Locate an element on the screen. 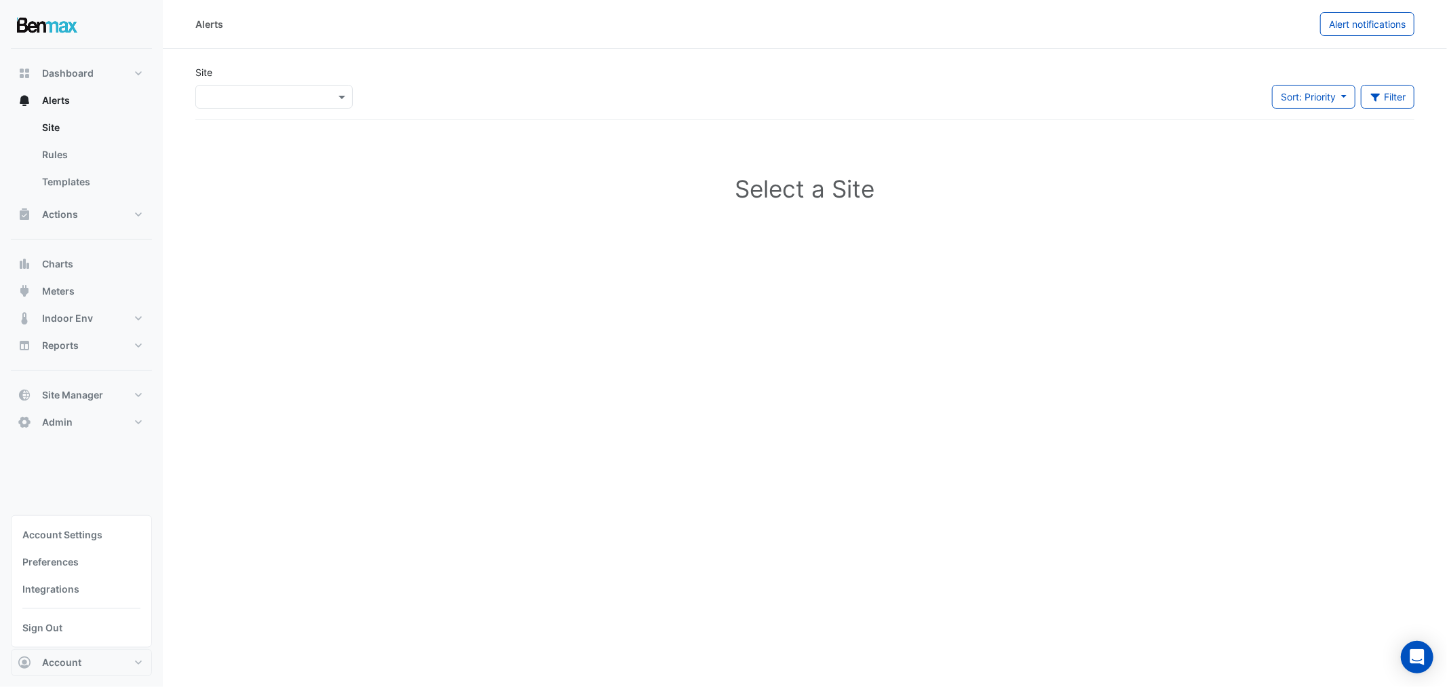 The width and height of the screenshot is (1447, 687). div: Open Intercom Messenger is located at coordinates (1417, 657).